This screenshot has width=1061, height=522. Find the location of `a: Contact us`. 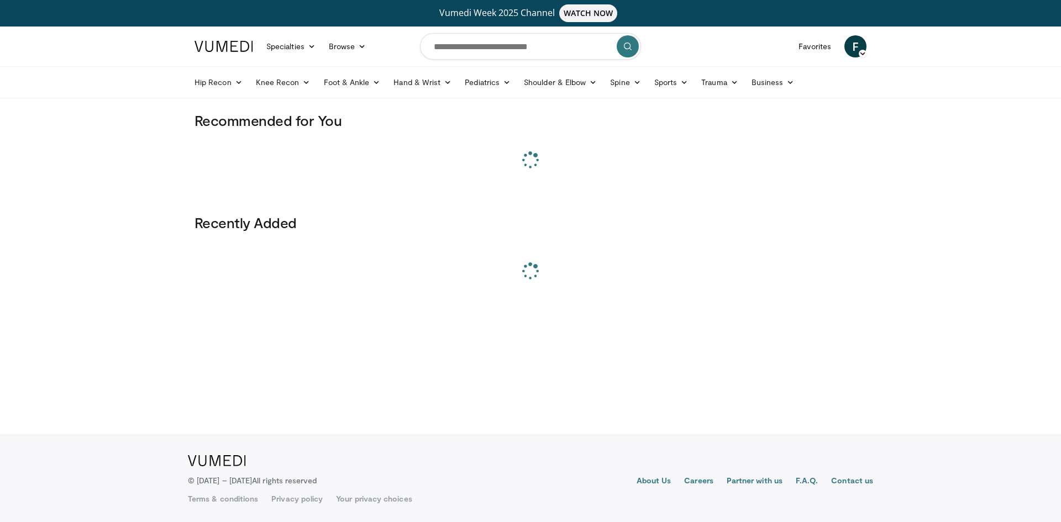

a: Contact us is located at coordinates (852, 482).